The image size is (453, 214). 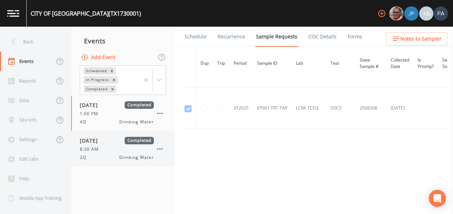 What do you see at coordinates (205, 63) in the screenshot?
I see `th: Dup` at bounding box center [205, 63].